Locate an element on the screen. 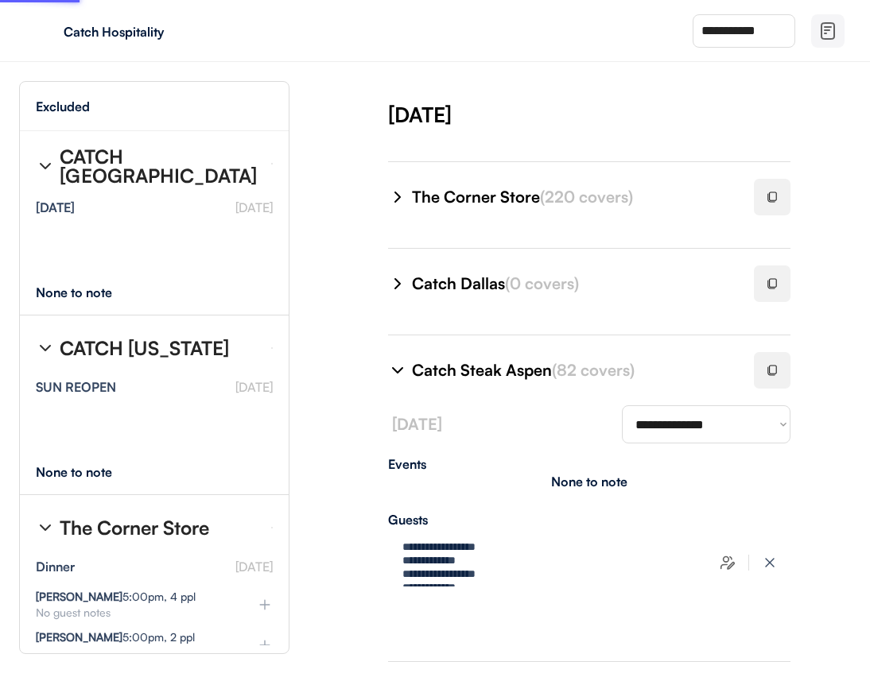  div: No guest notes is located at coordinates (134, 613).